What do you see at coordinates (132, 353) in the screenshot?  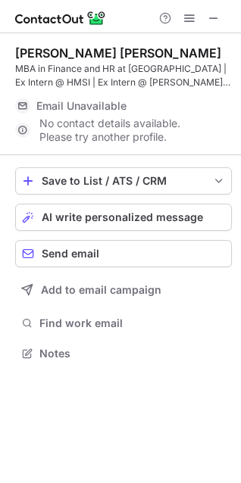 I see `span: Notes` at bounding box center [132, 353].